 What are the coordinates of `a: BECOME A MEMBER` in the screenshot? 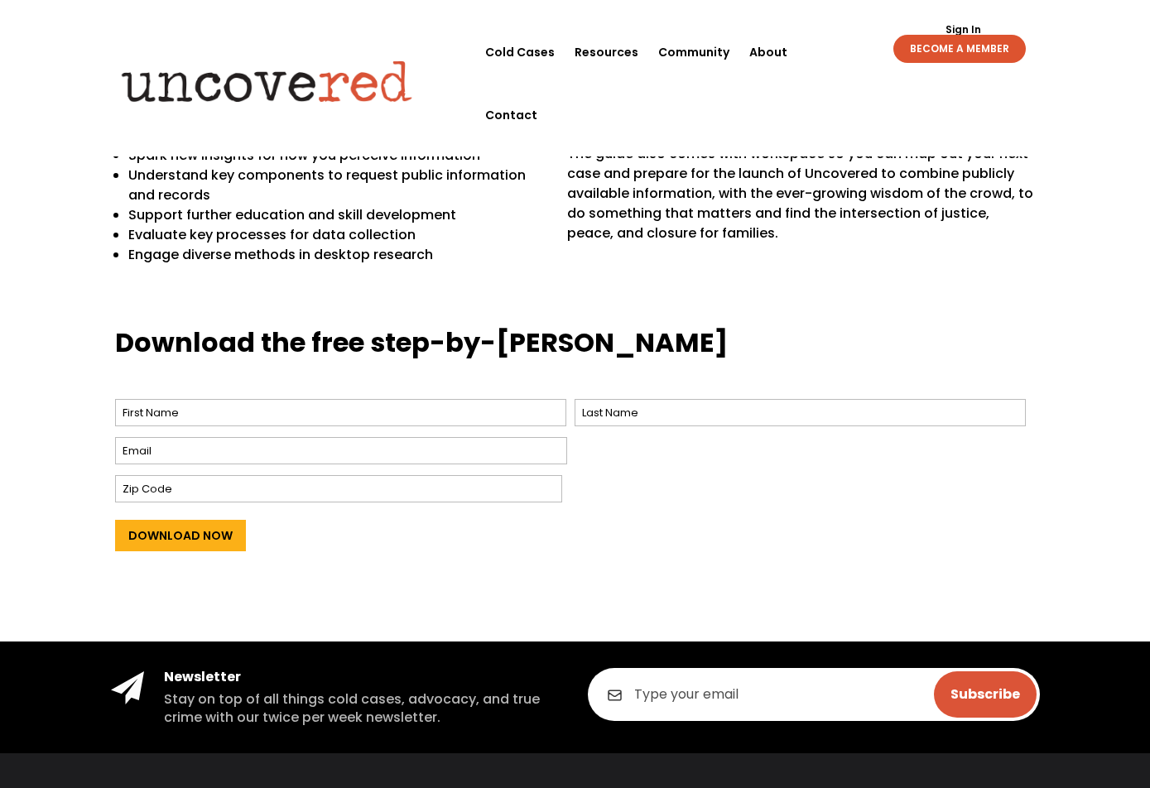 It's located at (960, 49).